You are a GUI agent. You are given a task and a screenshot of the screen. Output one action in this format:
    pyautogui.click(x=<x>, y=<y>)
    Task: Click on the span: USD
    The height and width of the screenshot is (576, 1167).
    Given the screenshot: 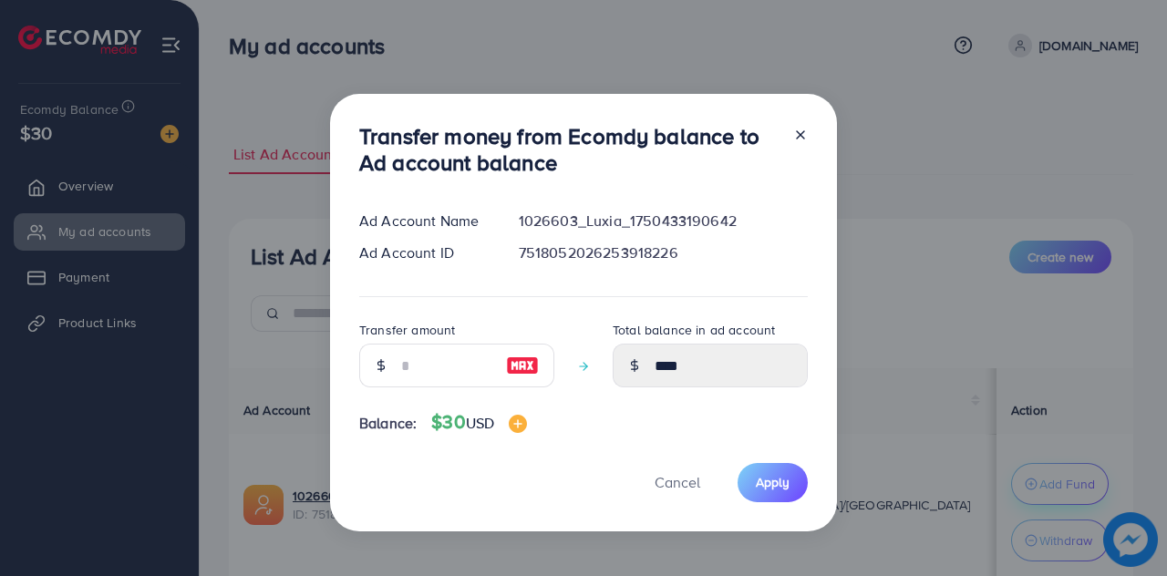 What is the action you would take?
    pyautogui.click(x=480, y=423)
    